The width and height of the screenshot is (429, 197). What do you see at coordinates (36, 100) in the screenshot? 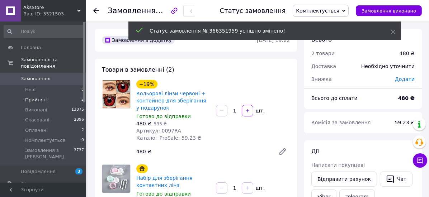
I see `span: Прийняті` at bounding box center [36, 100].